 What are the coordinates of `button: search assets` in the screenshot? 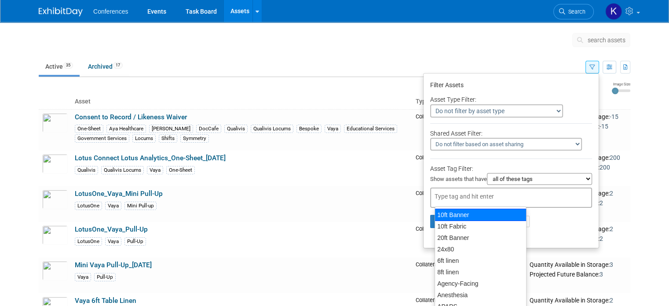 It's located at (601, 40).